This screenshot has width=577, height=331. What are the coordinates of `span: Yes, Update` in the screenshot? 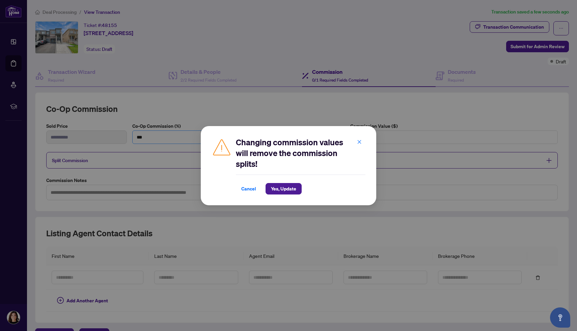 It's located at (283, 189).